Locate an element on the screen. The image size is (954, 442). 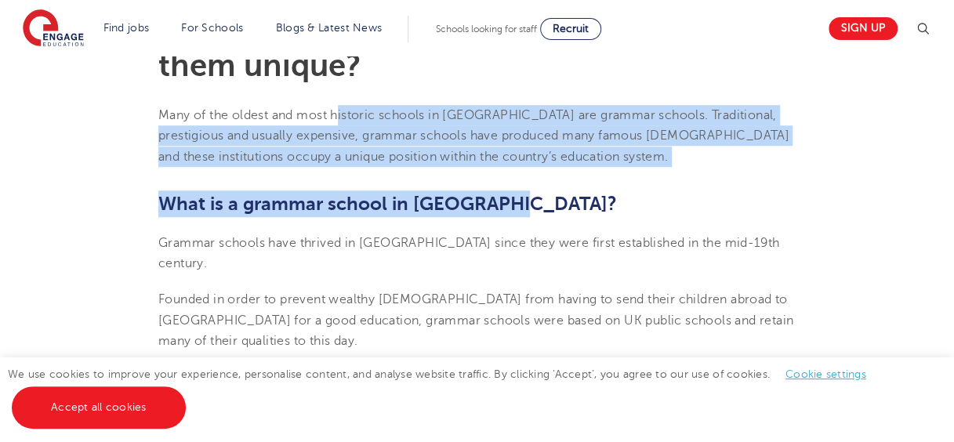
img: Engage Education is located at coordinates (53, 29).